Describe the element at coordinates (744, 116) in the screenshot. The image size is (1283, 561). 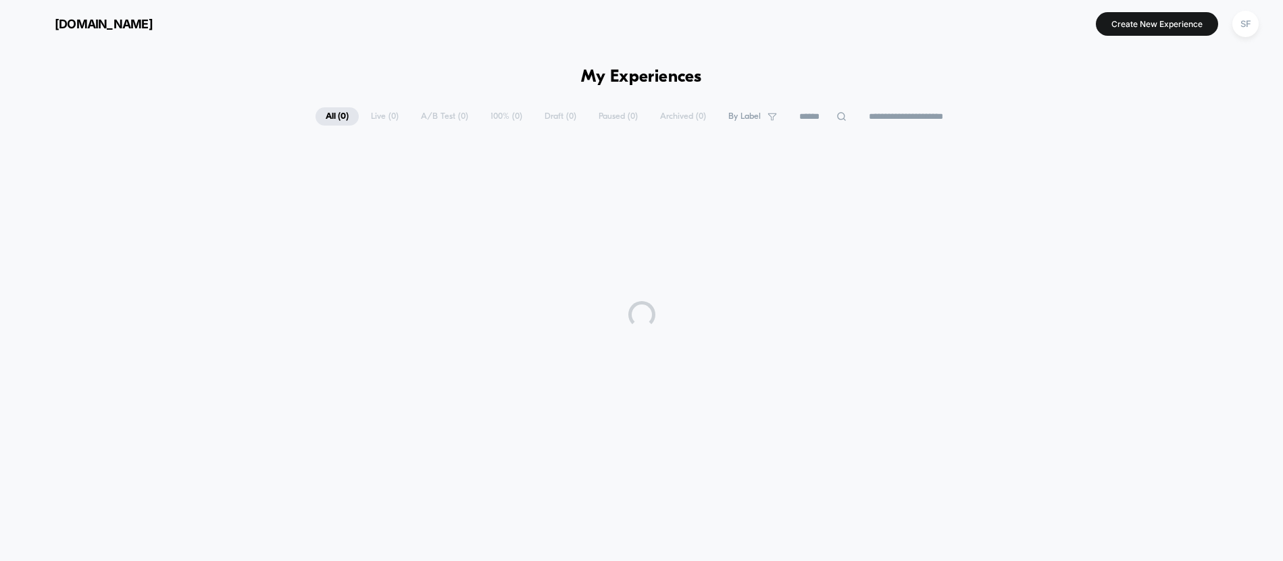
I see `span: By Label` at that location.